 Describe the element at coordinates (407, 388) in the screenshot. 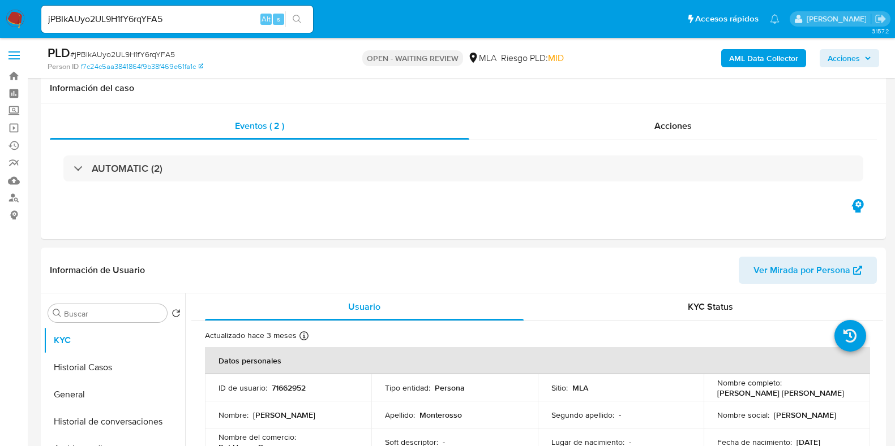

I see `p: Tipo entidad :` at that location.